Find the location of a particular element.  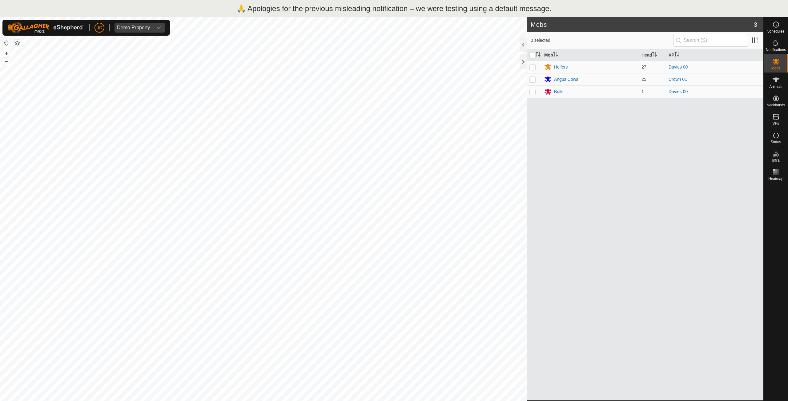

div: Heifers is located at coordinates (561, 67).